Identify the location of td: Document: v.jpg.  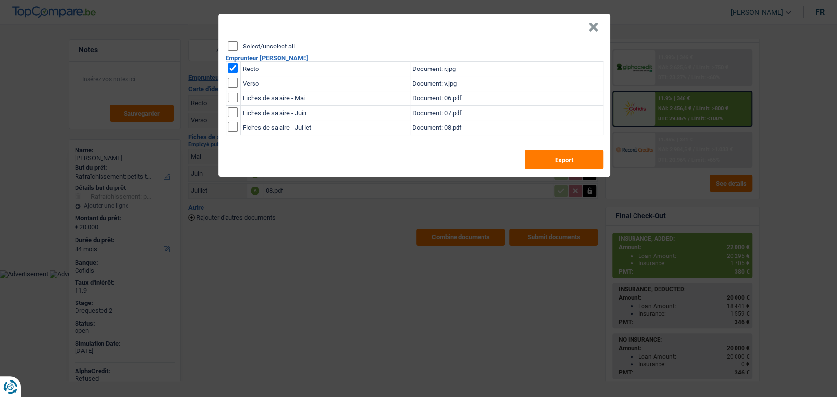
(506, 84).